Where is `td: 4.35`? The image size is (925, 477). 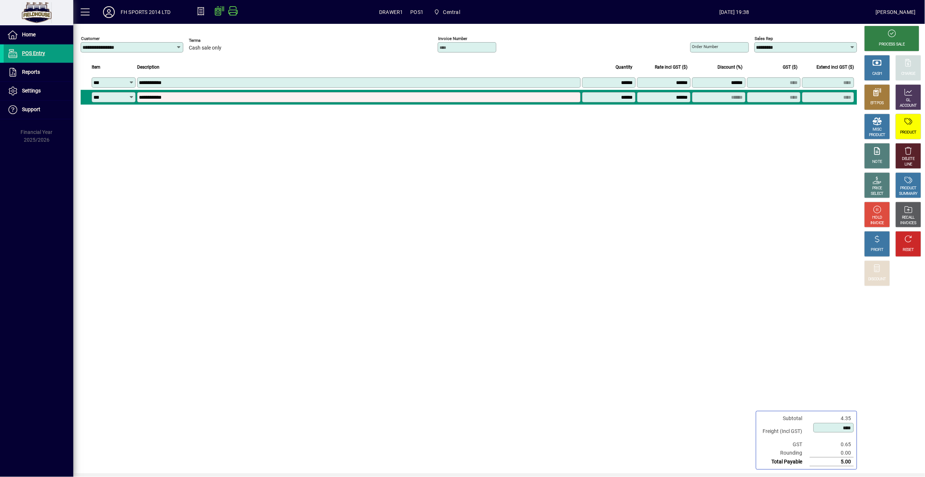
td: 4.35 is located at coordinates (832, 418).